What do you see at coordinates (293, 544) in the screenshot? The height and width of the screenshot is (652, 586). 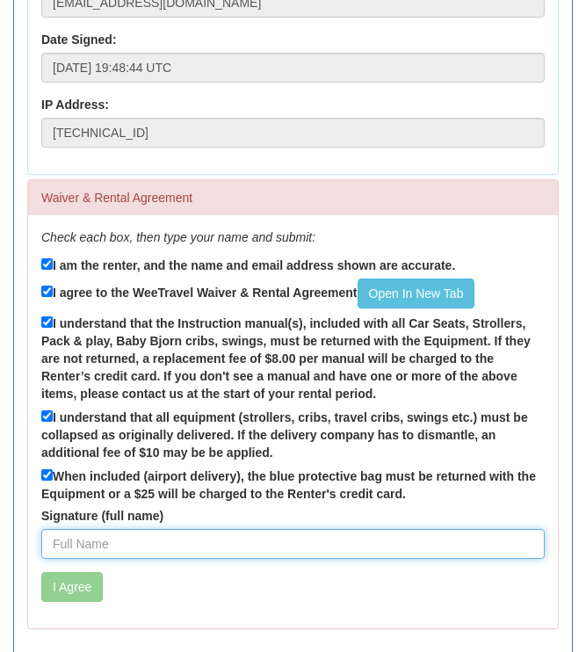 I see `input: Full Name` at bounding box center [293, 544].